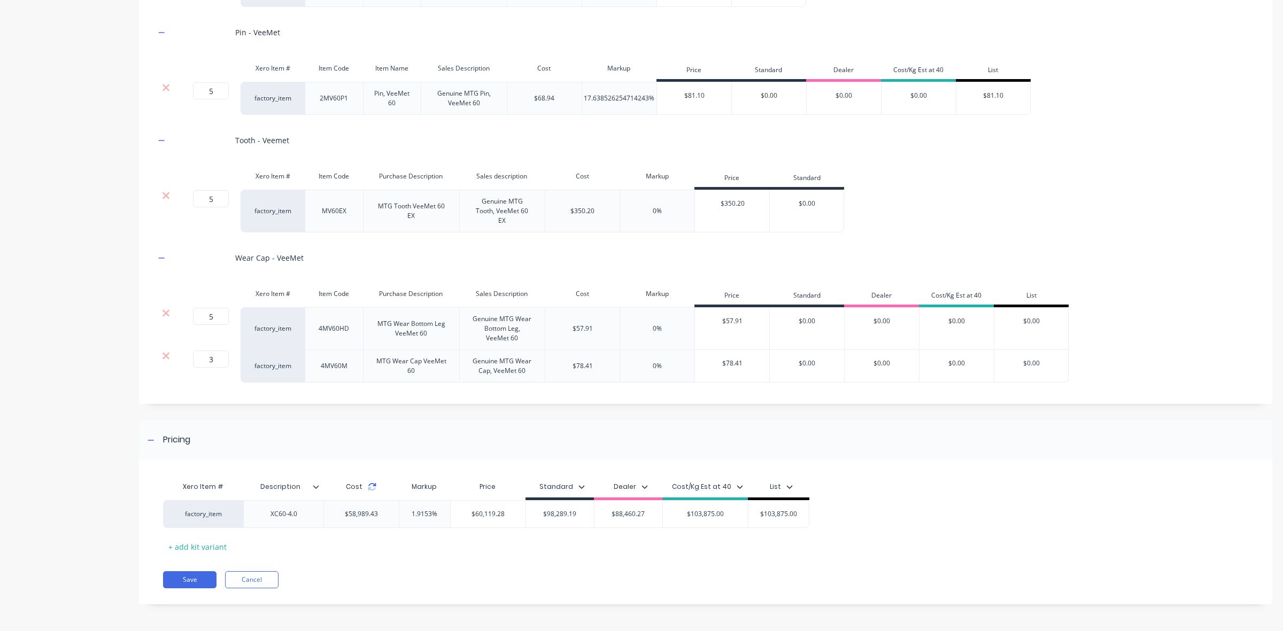  I want to click on div: $60,119.28, so click(488, 514).